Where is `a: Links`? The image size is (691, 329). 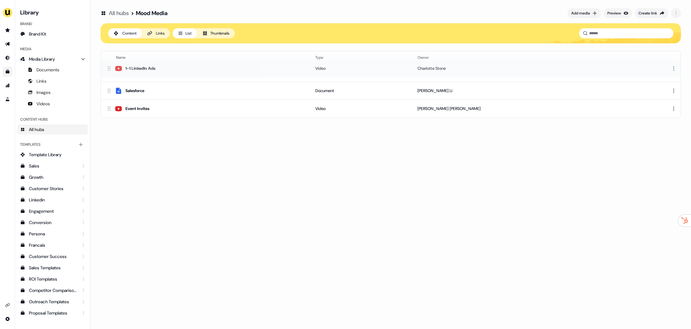 a: Links is located at coordinates (52, 81).